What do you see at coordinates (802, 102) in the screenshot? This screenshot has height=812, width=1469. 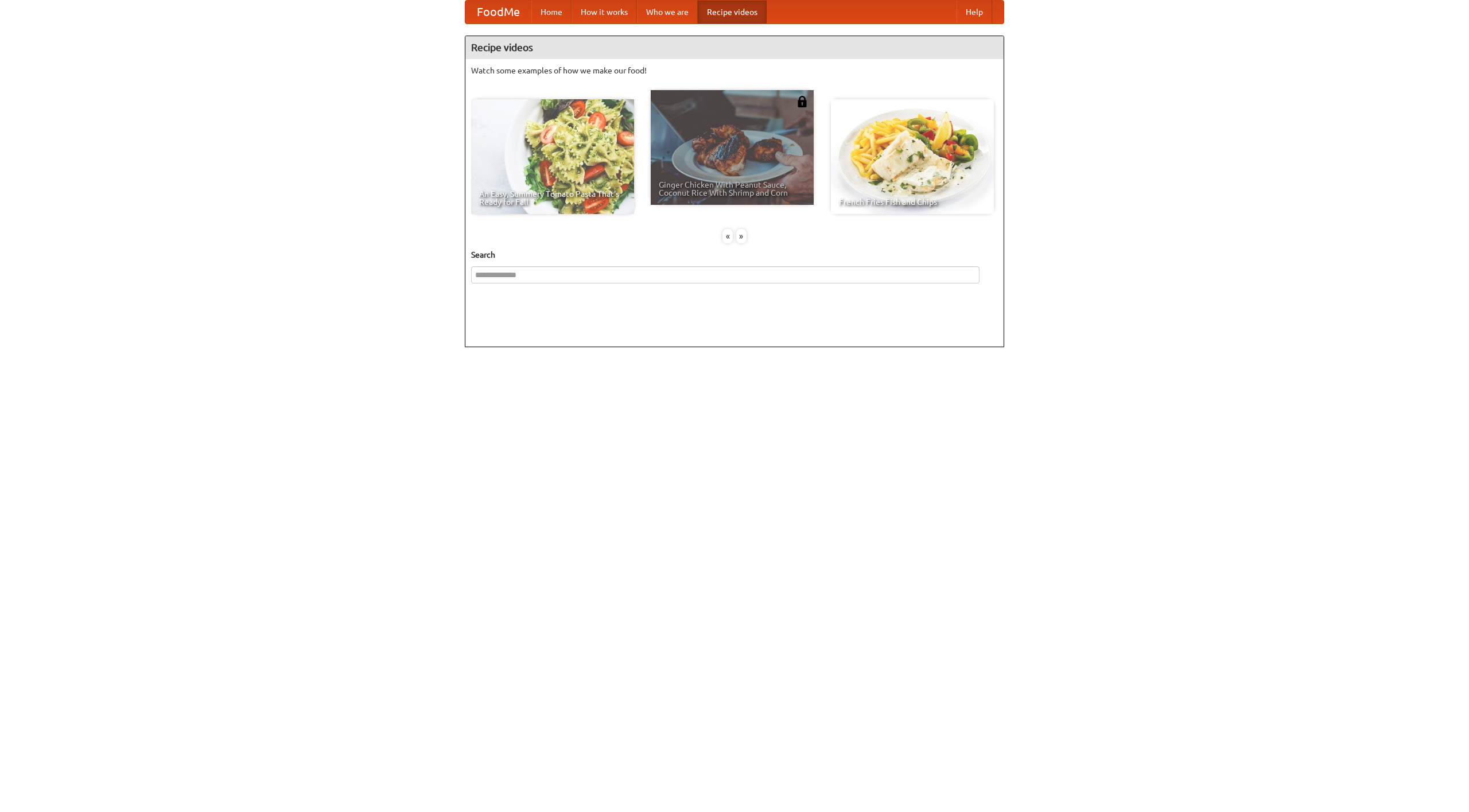 I see `img: 483408.png` at bounding box center [802, 102].